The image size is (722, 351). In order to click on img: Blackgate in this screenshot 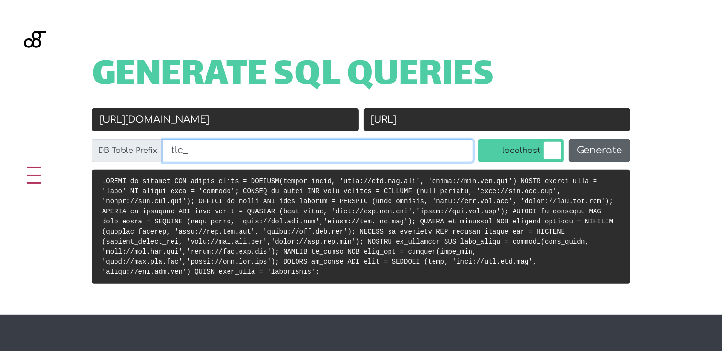, I will do `click(35, 67)`.